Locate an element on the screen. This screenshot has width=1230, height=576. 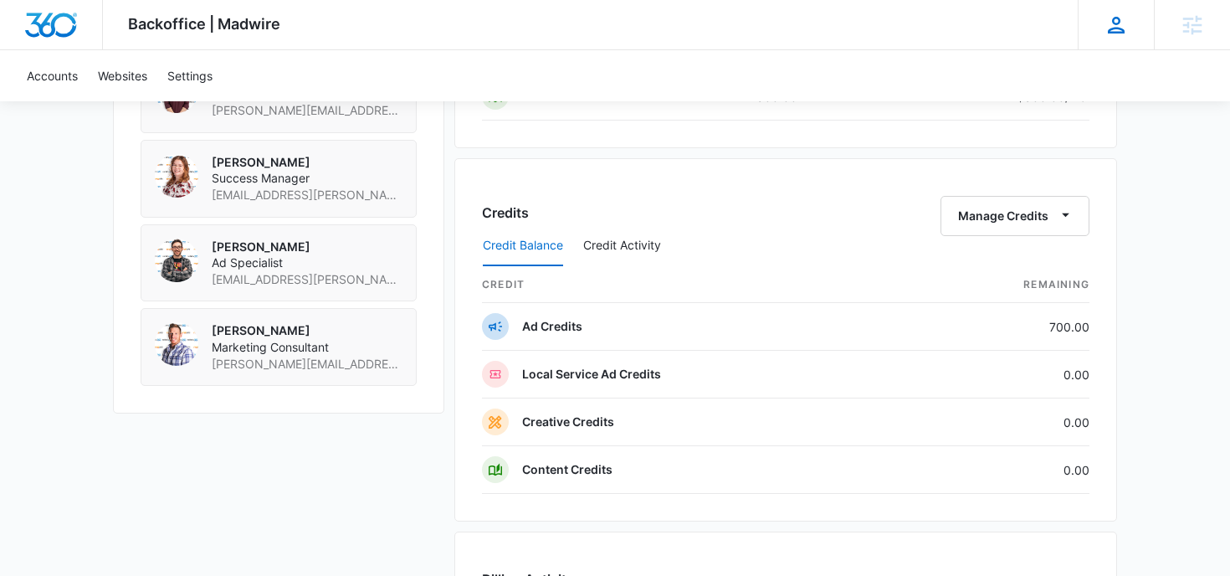
p: Local Service Ad Credits is located at coordinates (591, 374).